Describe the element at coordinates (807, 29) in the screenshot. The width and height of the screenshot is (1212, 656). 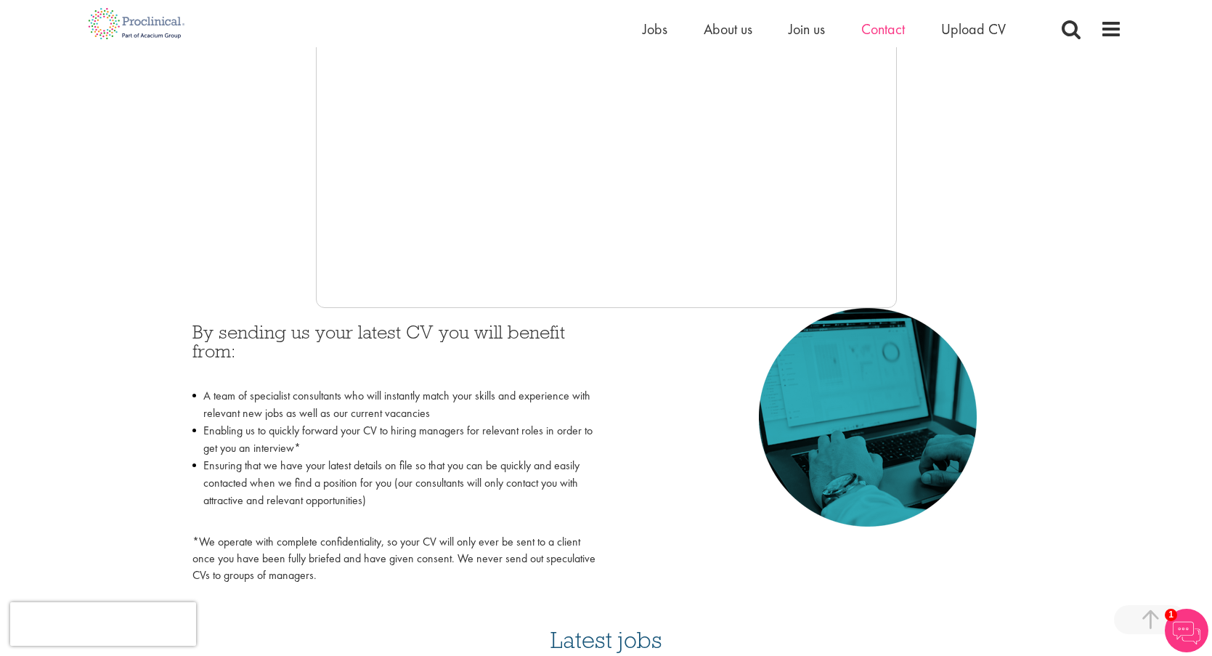
I see `span: Join us` at that location.